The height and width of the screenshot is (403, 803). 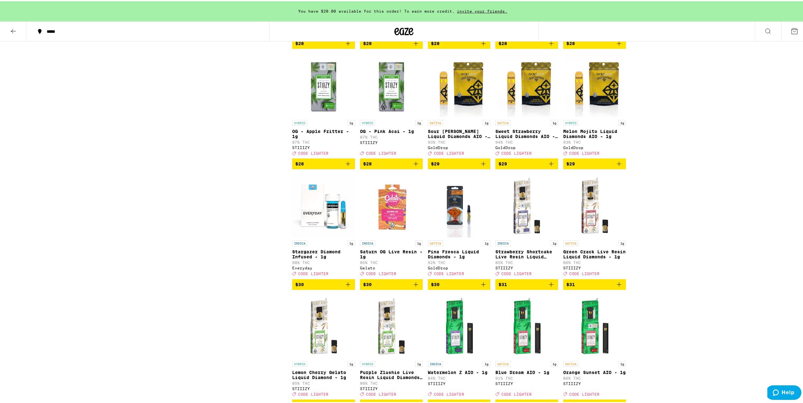 What do you see at coordinates (459, 105) in the screenshot?
I see `a: Open page for Sour Tangie Liquid Diamonds AIO - 1g from GoldDrop` at bounding box center [459, 105].